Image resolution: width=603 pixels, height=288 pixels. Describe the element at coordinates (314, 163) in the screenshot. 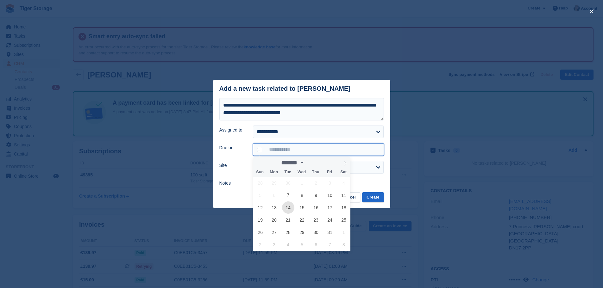

I see `input: Year` at that location.